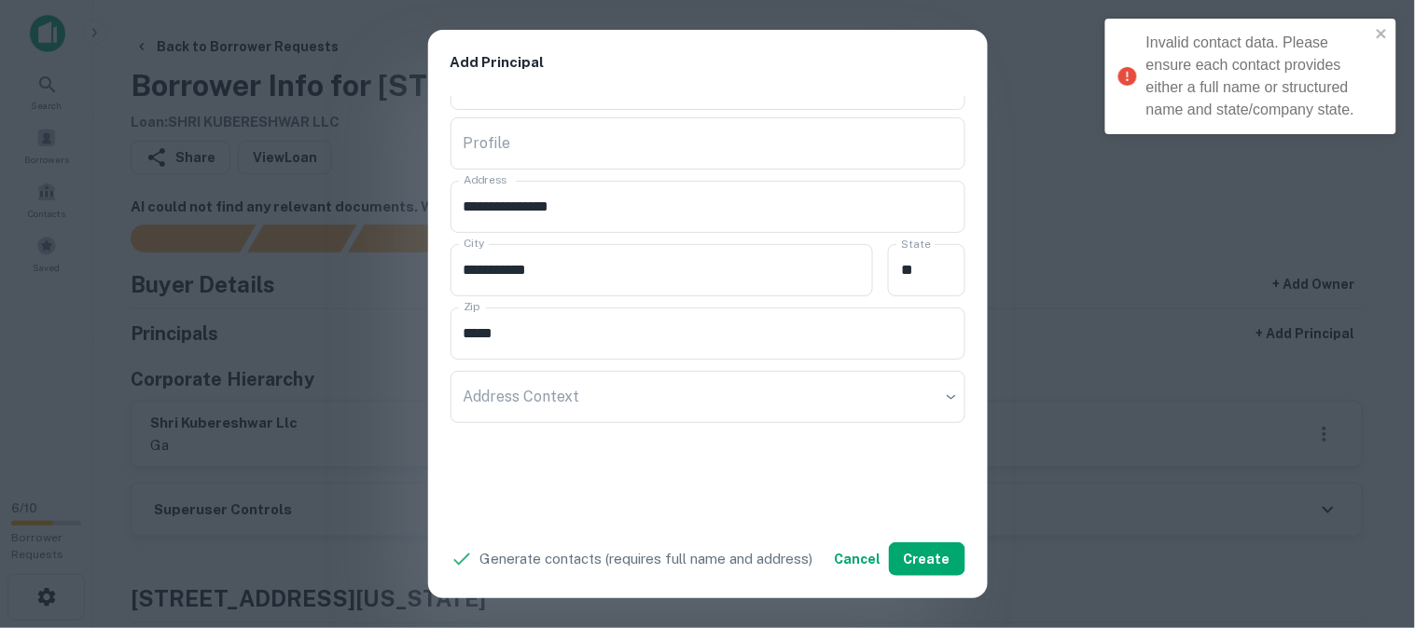  Describe the element at coordinates (646, 559) in the screenshot. I see `p: Generate contacts (requires full name and address)` at that location.